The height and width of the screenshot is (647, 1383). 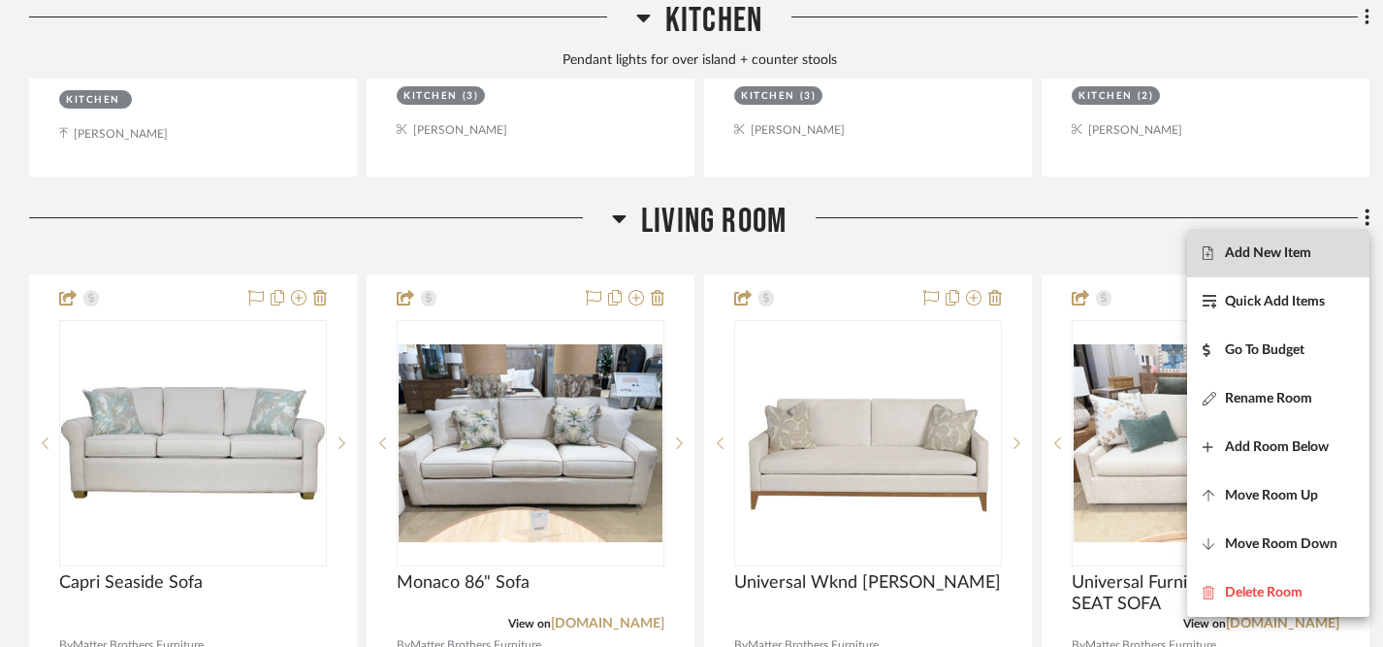 What do you see at coordinates (699, 60) in the screenshot?
I see `div: Pendant lights for over island + counter stools` at bounding box center [699, 60].